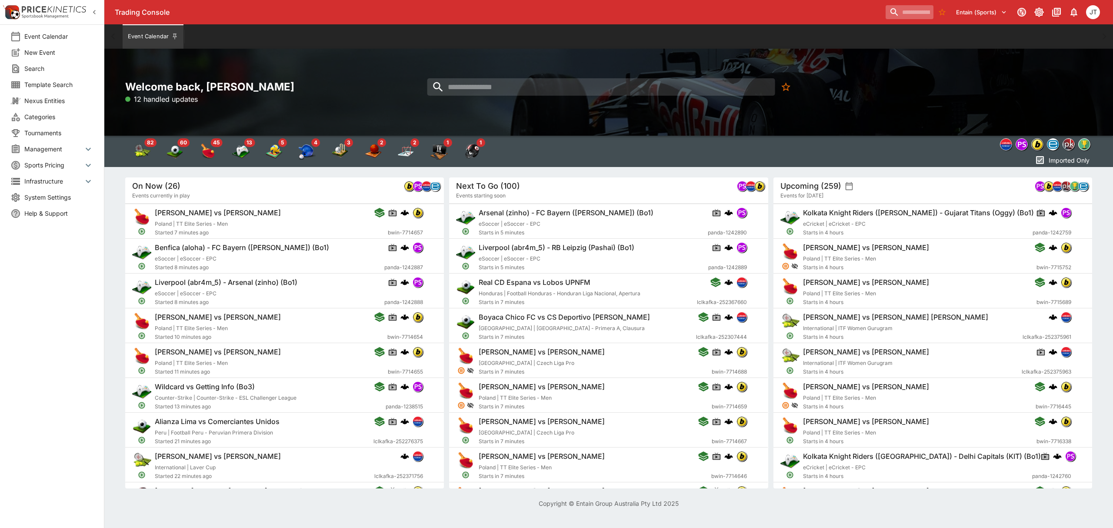  Describe the element at coordinates (59, 84) in the screenshot. I see `span: Template Search` at that location.